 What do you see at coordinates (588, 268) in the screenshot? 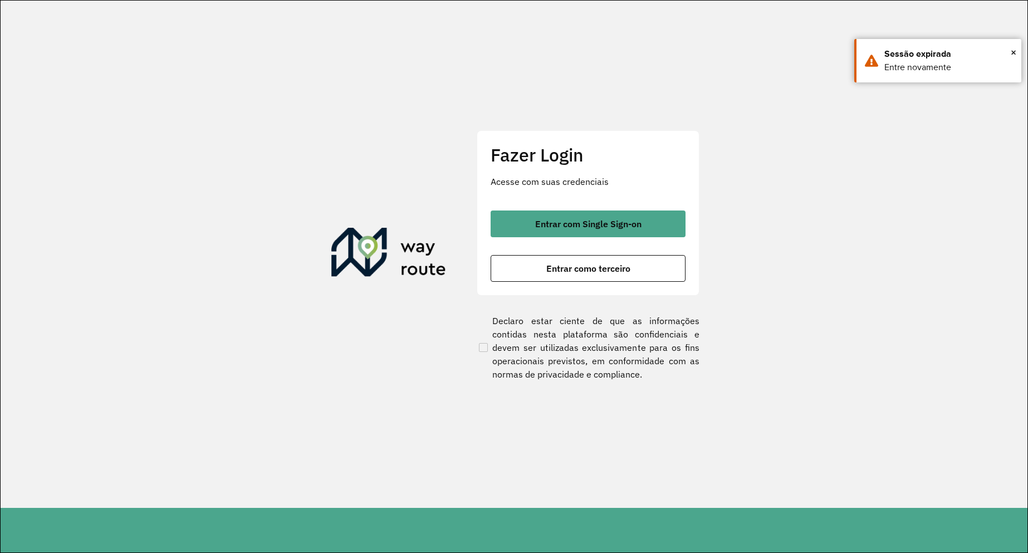
I see `span: Entrar como terceiro` at bounding box center [588, 268].